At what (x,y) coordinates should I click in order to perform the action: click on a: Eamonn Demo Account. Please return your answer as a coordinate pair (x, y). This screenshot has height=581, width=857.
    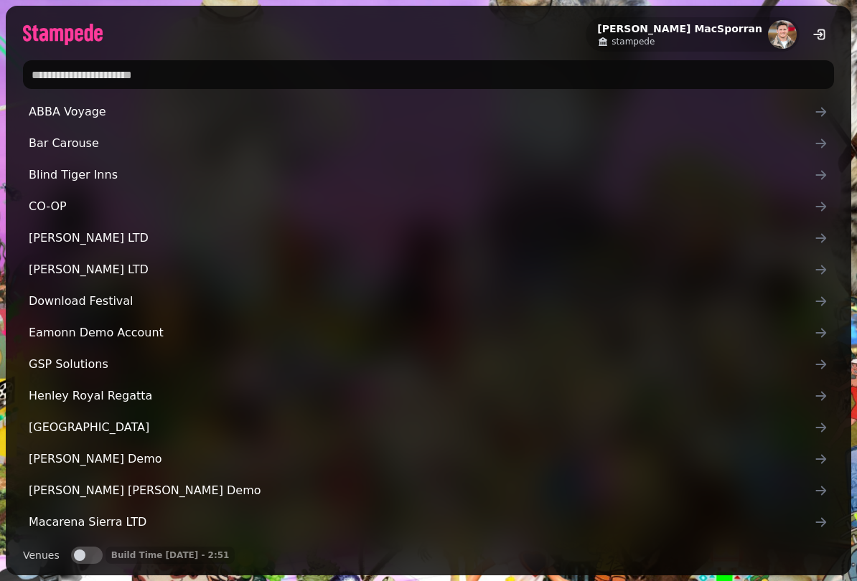
    Looking at the image, I should click on (428, 333).